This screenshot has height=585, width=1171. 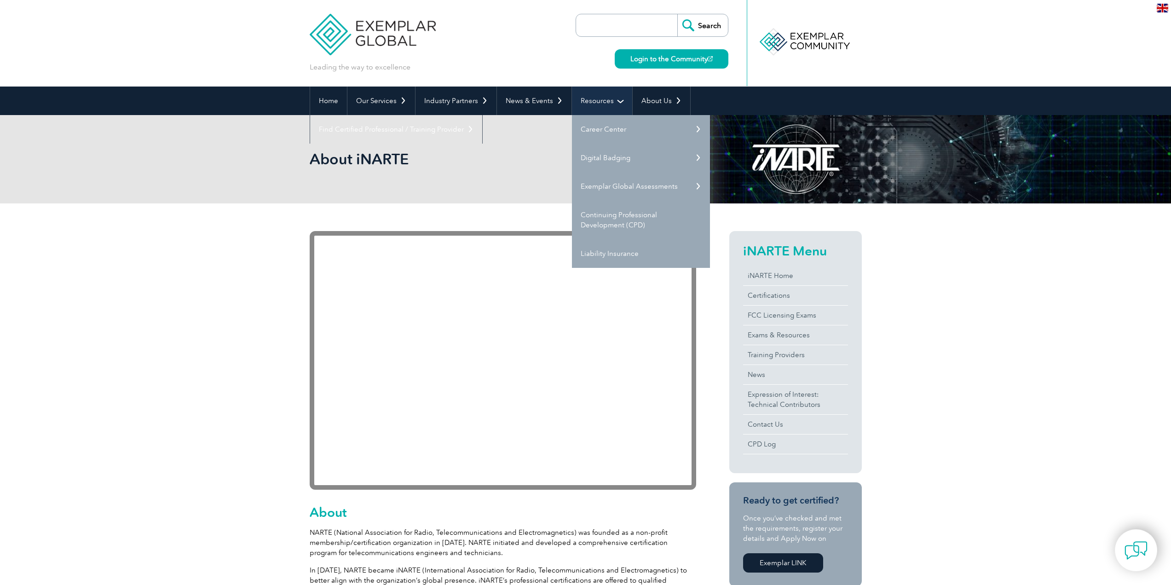 I want to click on a: News, so click(x=796, y=375).